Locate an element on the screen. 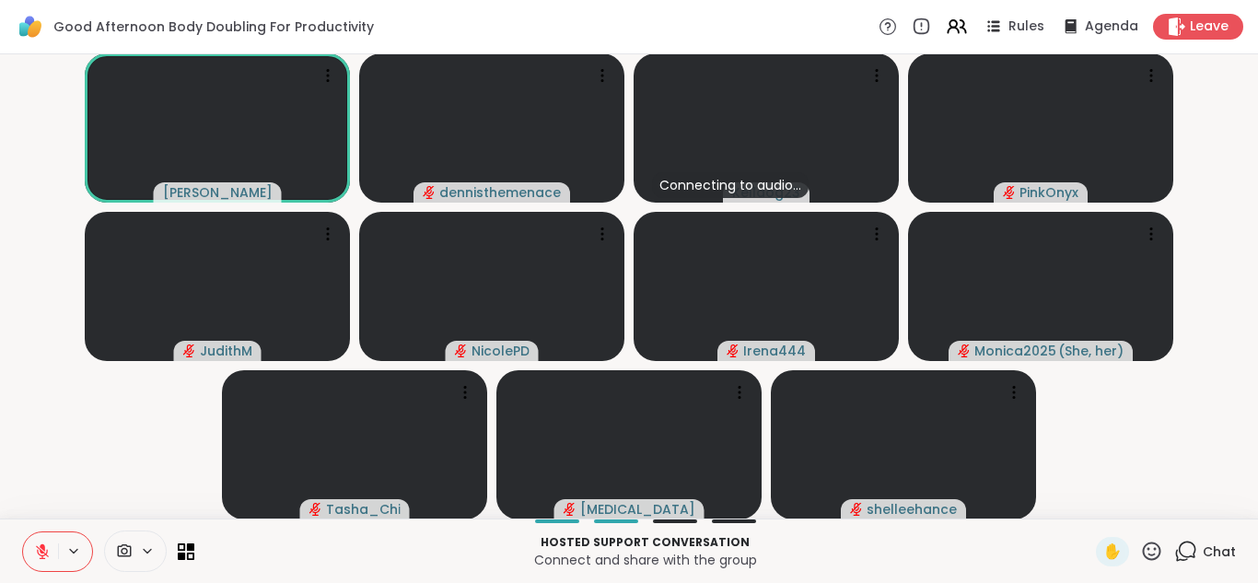 This screenshot has height=583, width=1258. span: Agenda is located at coordinates (1112, 27).